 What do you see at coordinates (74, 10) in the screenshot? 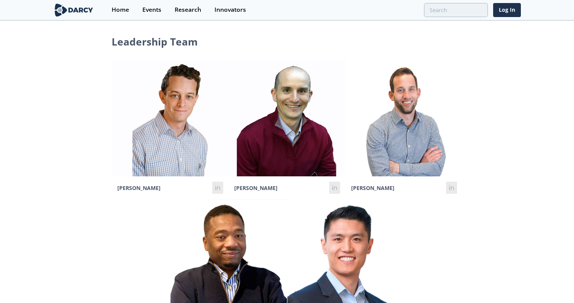
I see `img: logo-wide.svg` at bounding box center [74, 10].